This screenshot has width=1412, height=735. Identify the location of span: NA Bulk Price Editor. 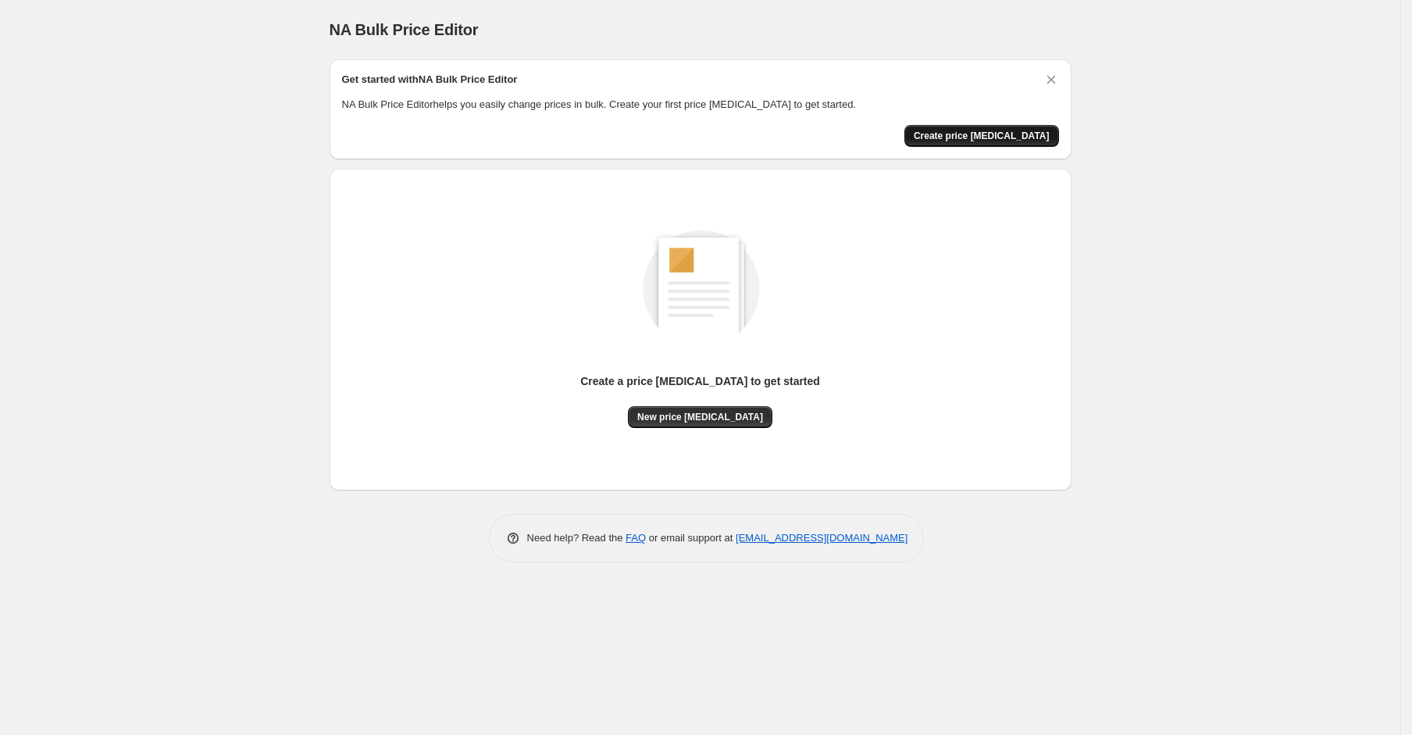
(404, 30).